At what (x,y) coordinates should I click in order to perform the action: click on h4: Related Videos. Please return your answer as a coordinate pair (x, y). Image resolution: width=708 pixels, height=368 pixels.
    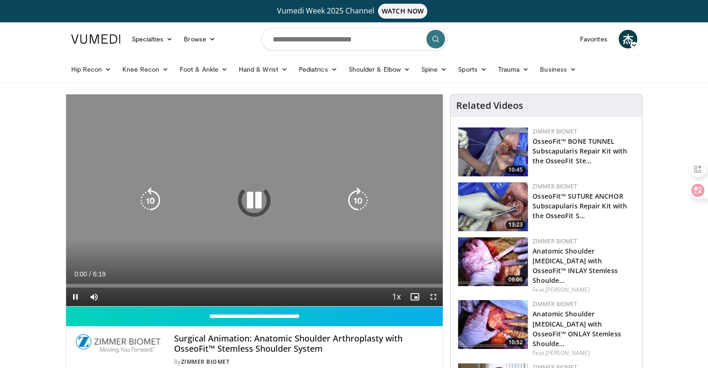
    Looking at the image, I should click on (489, 106).